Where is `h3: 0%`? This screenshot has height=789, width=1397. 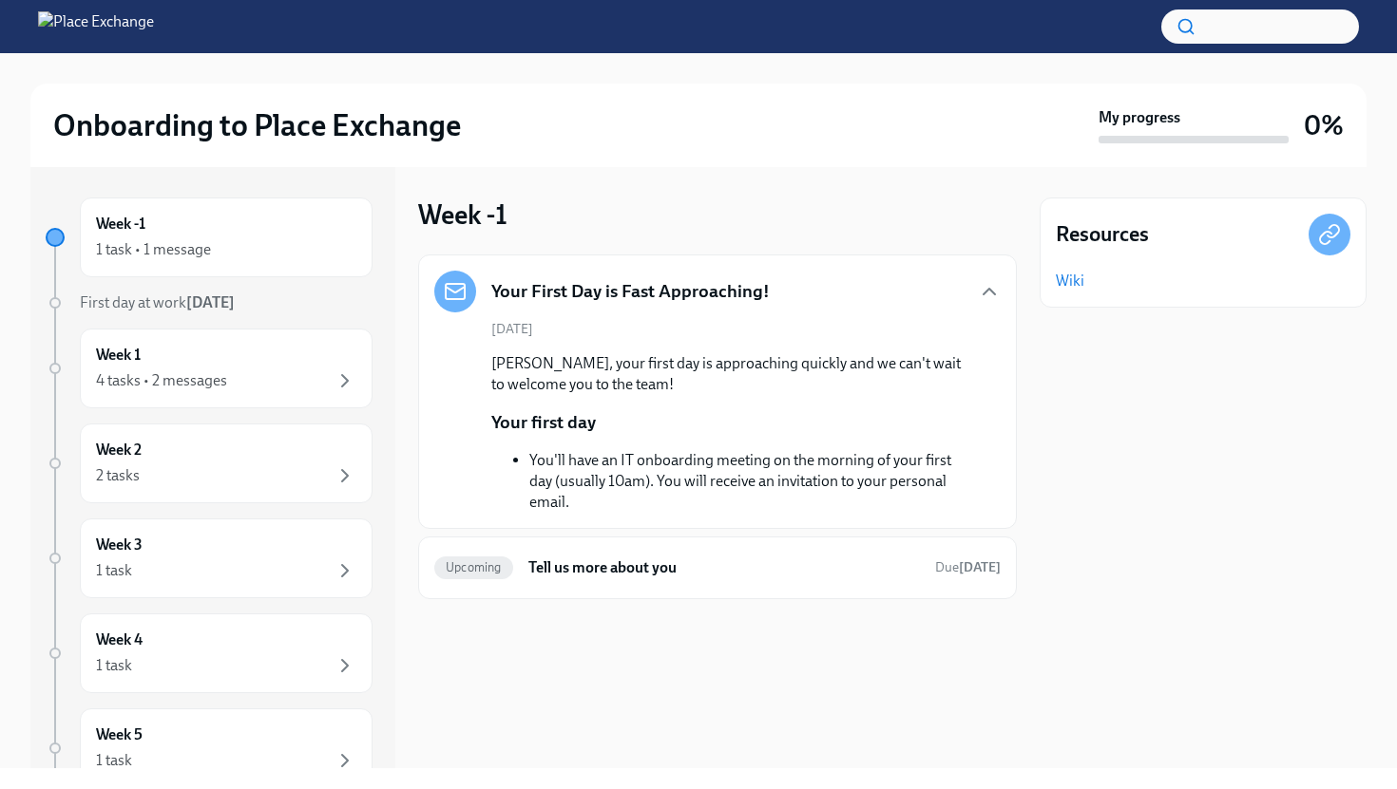 h3: 0% is located at coordinates (1323, 125).